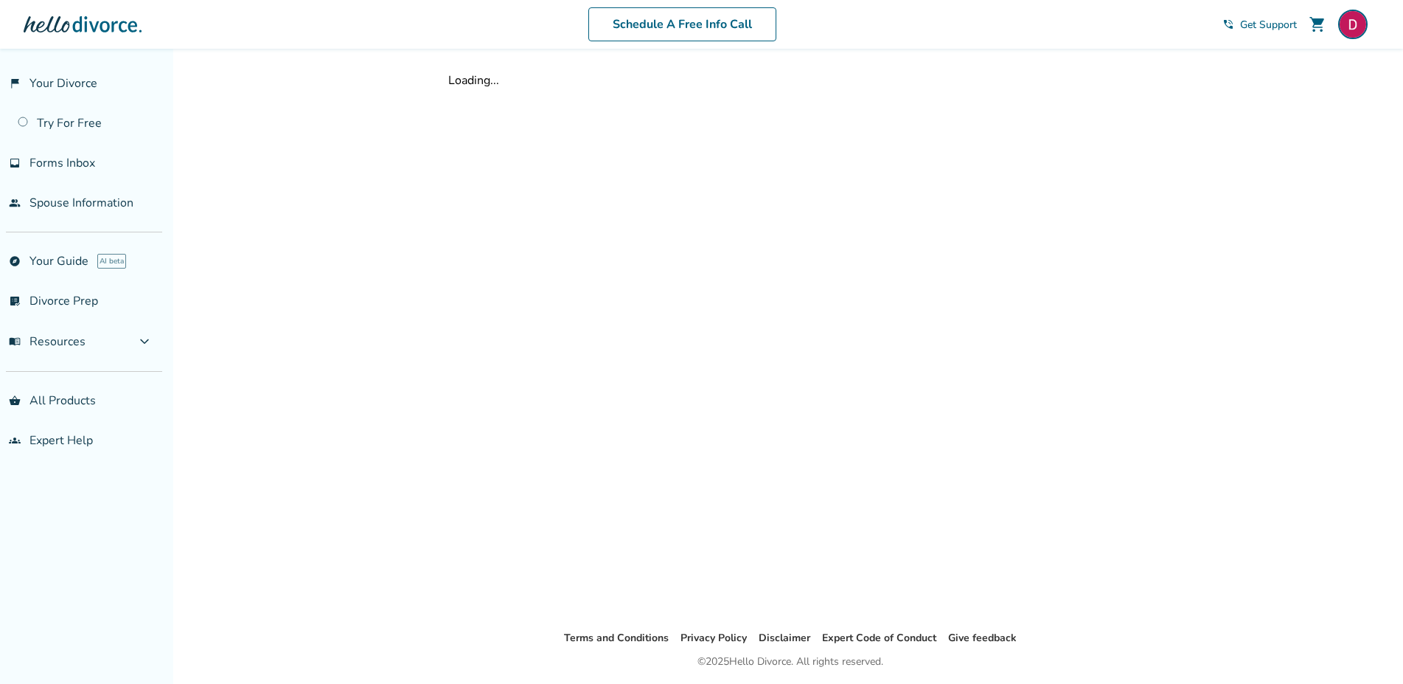  I want to click on a: Privacy Policy, so click(714, 637).